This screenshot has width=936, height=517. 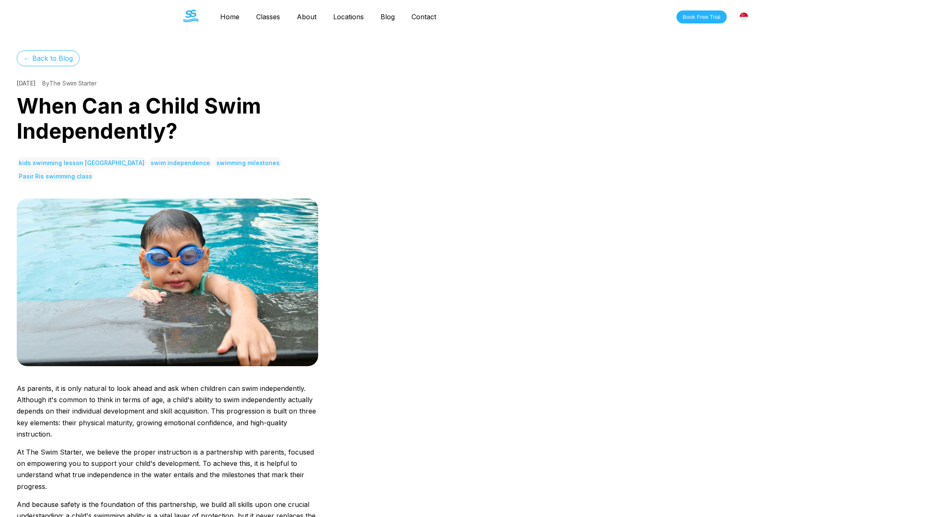 What do you see at coordinates (167, 469) in the screenshot?
I see `p: At The Swim Starter, we believe the proper instruction is a partnership with parents, focused on ...` at bounding box center [167, 469].